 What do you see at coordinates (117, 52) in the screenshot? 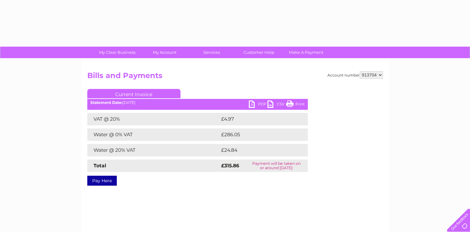
I see `a: My Clear Business` at bounding box center [117, 52].